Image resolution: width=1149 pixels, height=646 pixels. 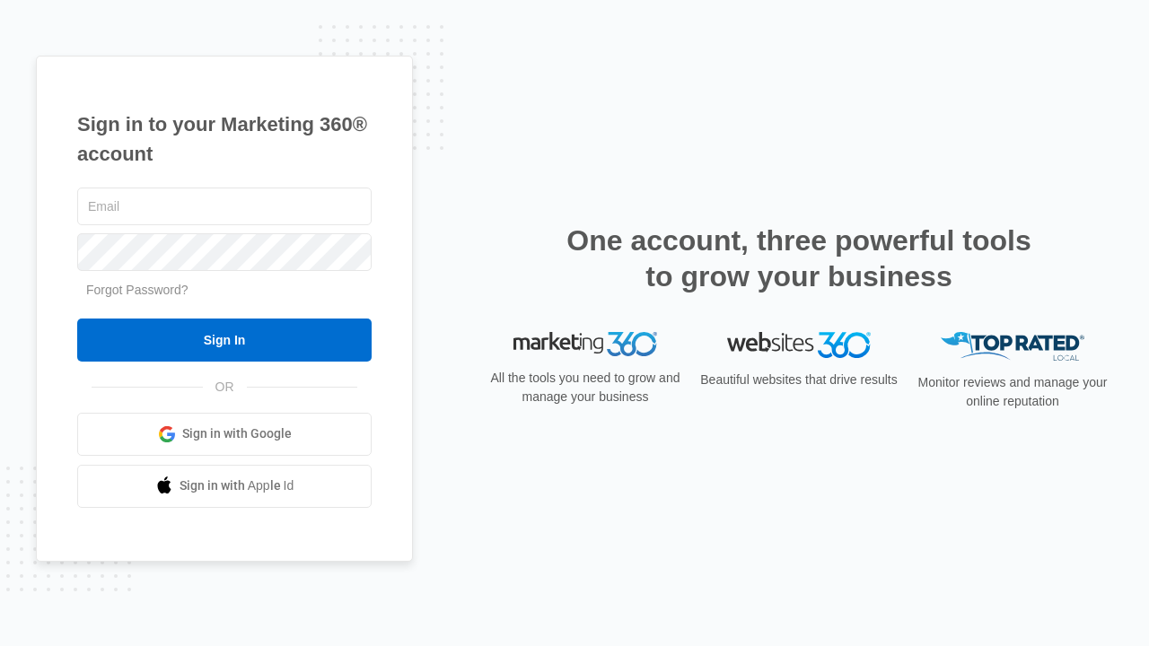 What do you see at coordinates (799, 345) in the screenshot?
I see `img: Websites 360` at bounding box center [799, 345].